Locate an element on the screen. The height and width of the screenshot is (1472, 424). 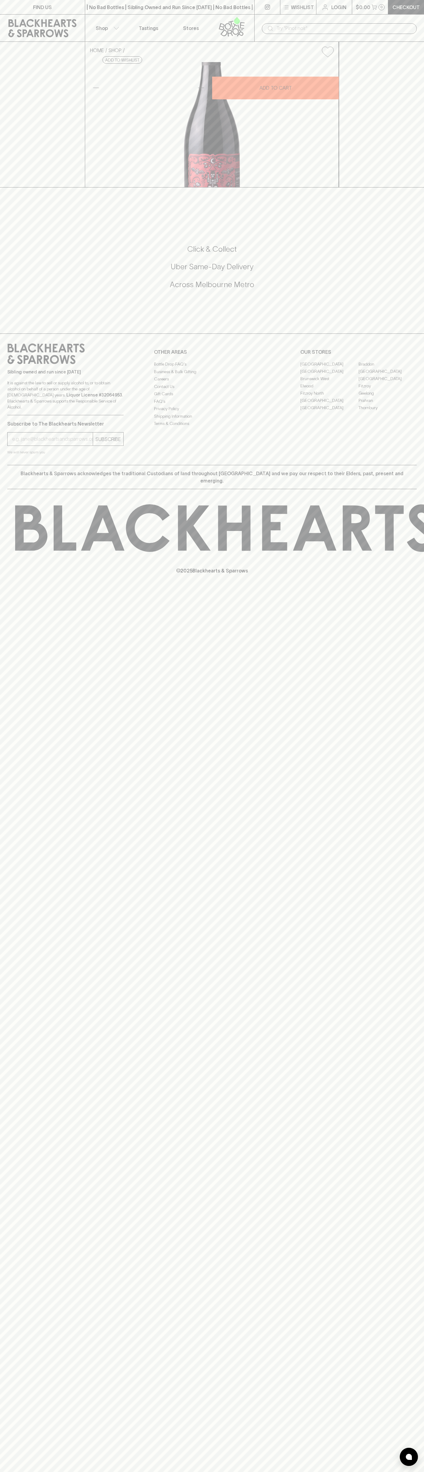
button: SUBSCRIBE is located at coordinates (108, 439).